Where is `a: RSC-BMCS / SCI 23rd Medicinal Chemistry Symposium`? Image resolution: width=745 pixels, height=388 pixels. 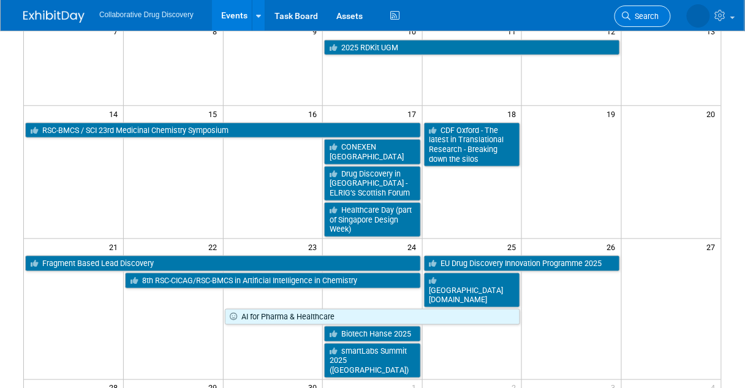
a: RSC-BMCS / SCI 23rd Medicinal Chemistry Symposium is located at coordinates (223, 130).